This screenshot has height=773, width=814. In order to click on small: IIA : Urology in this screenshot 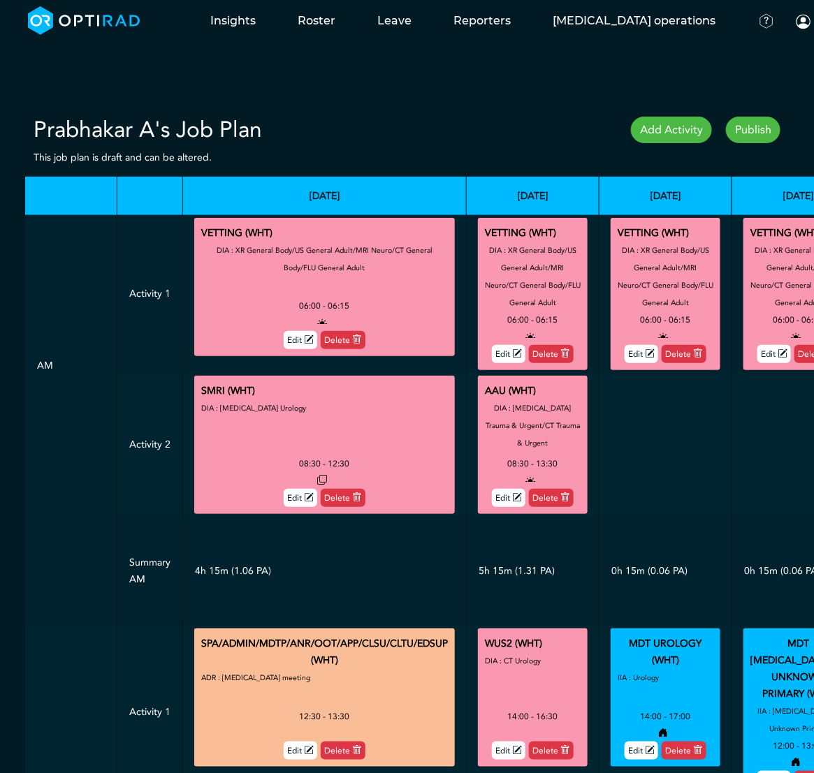, I will do `click(638, 678)`.